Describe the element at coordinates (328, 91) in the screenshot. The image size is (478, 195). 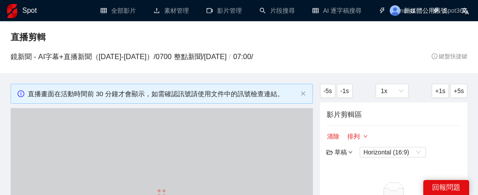
I see `span: -5s` at that location.